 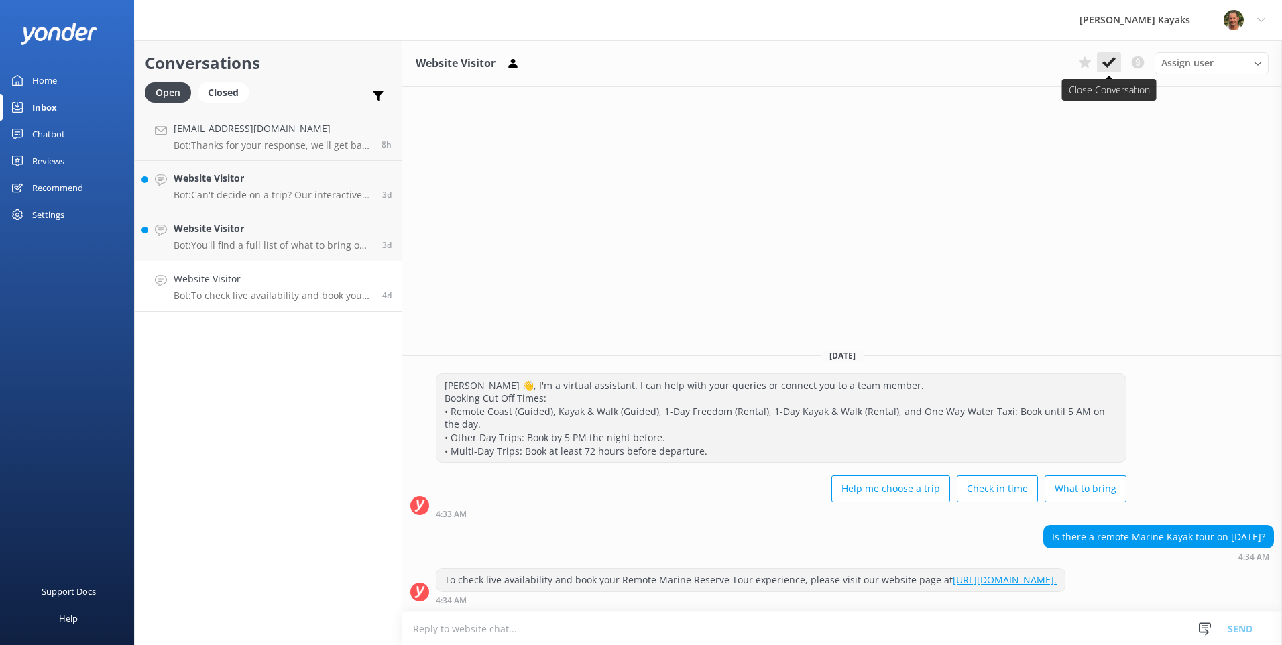 What do you see at coordinates (48, 161) in the screenshot?
I see `div: Reviews` at bounding box center [48, 161].